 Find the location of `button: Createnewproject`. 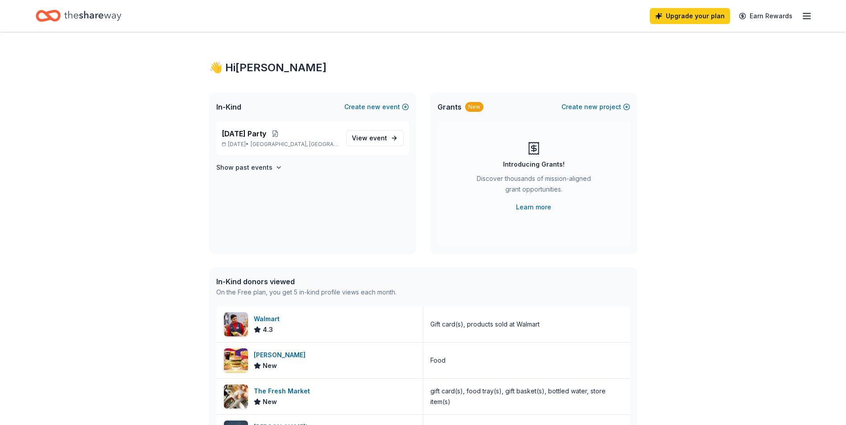

button: Createnewproject is located at coordinates (596, 107).